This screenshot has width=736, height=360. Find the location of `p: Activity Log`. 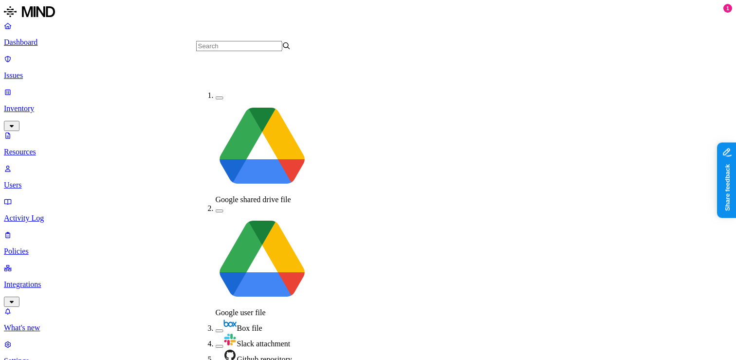

p: Activity Log is located at coordinates (368, 218).